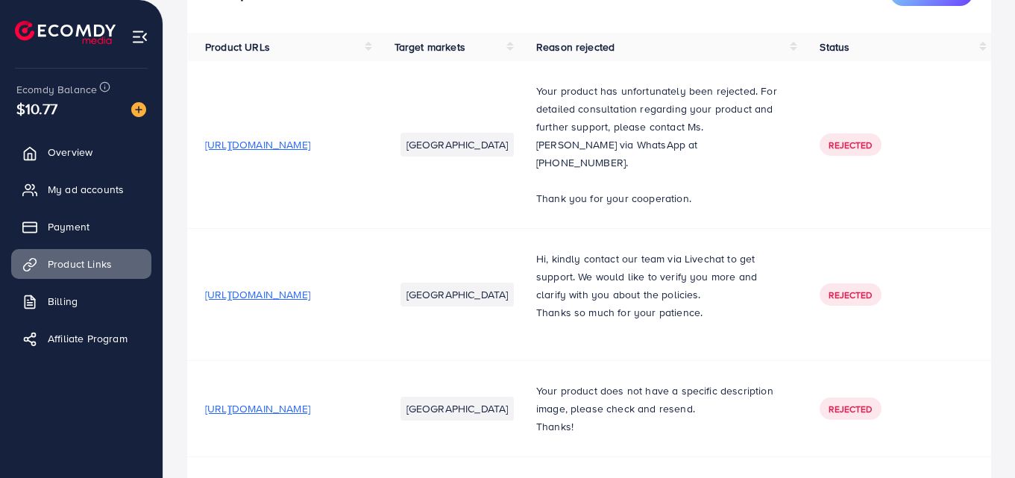  Describe the element at coordinates (660, 312) in the screenshot. I see `p: Thanks so much for your patience.` at that location.